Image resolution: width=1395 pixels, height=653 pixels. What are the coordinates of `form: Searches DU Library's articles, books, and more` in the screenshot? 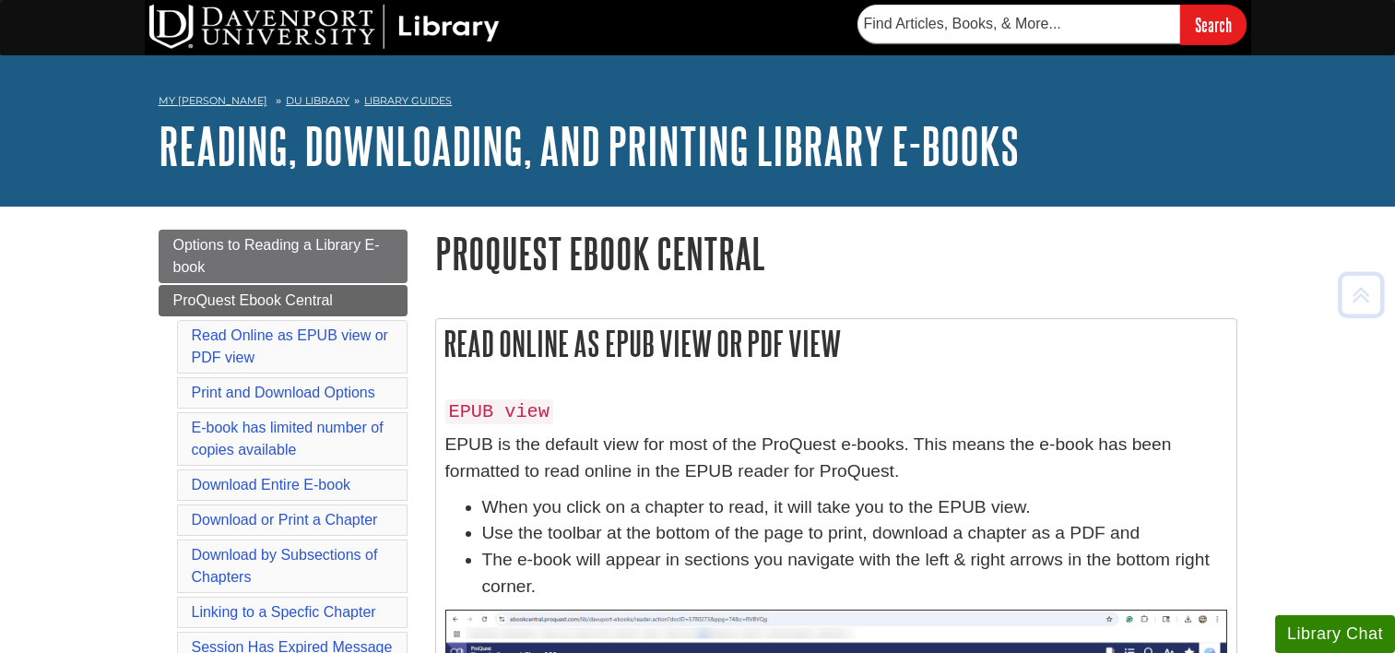 It's located at (1052, 24).